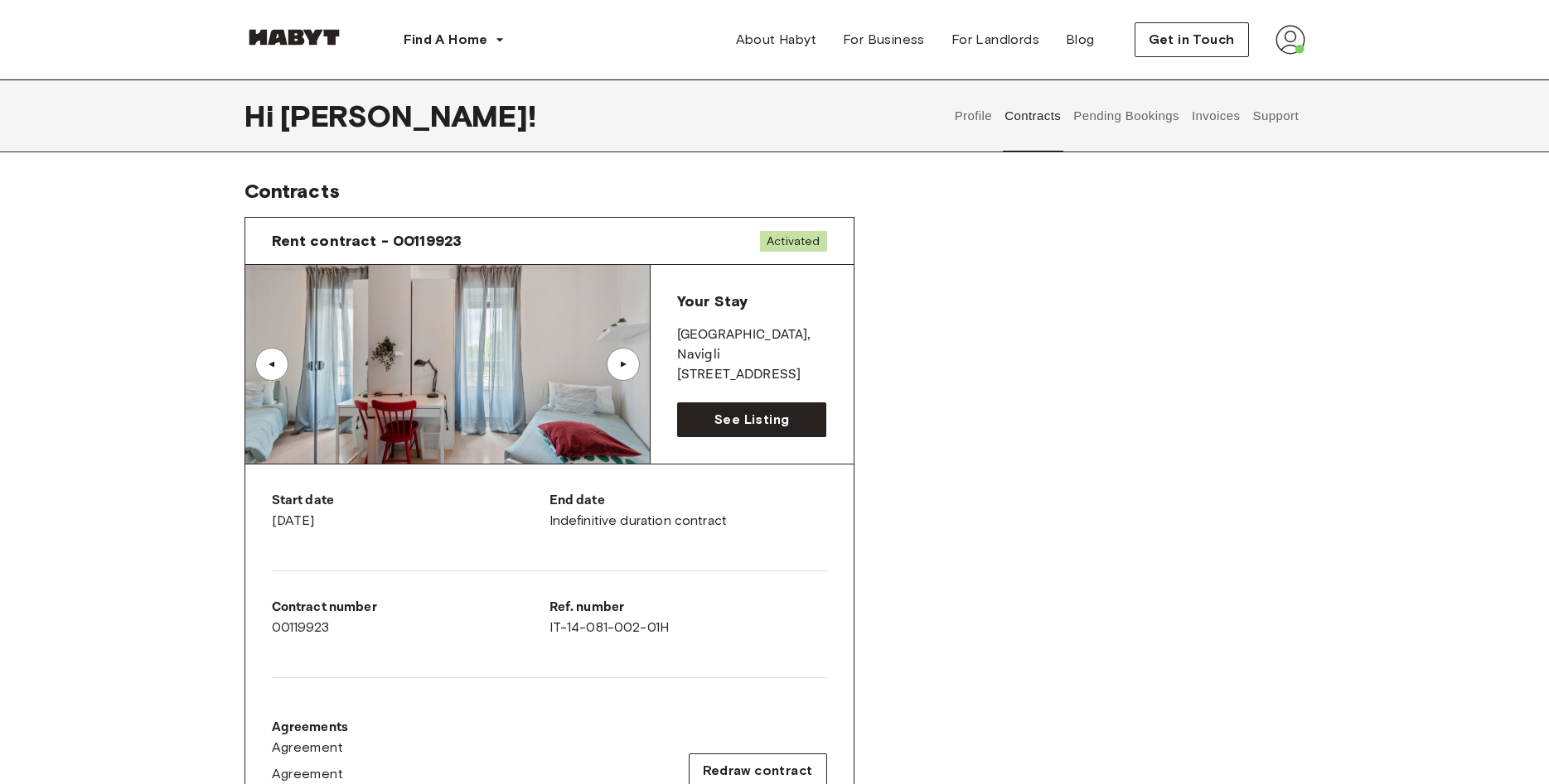 This screenshot has height=784, width=1549. Describe the element at coordinates (1126, 116) in the screenshot. I see `div: user profile tabs` at that location.